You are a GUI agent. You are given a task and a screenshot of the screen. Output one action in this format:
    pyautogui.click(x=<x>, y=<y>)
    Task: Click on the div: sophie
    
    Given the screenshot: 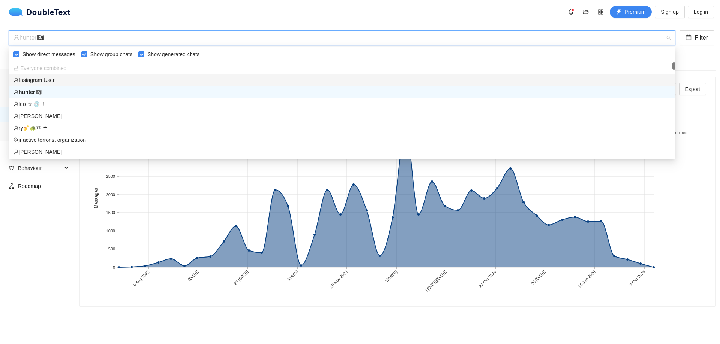 What is the action you would take?
    pyautogui.click(x=342, y=152)
    